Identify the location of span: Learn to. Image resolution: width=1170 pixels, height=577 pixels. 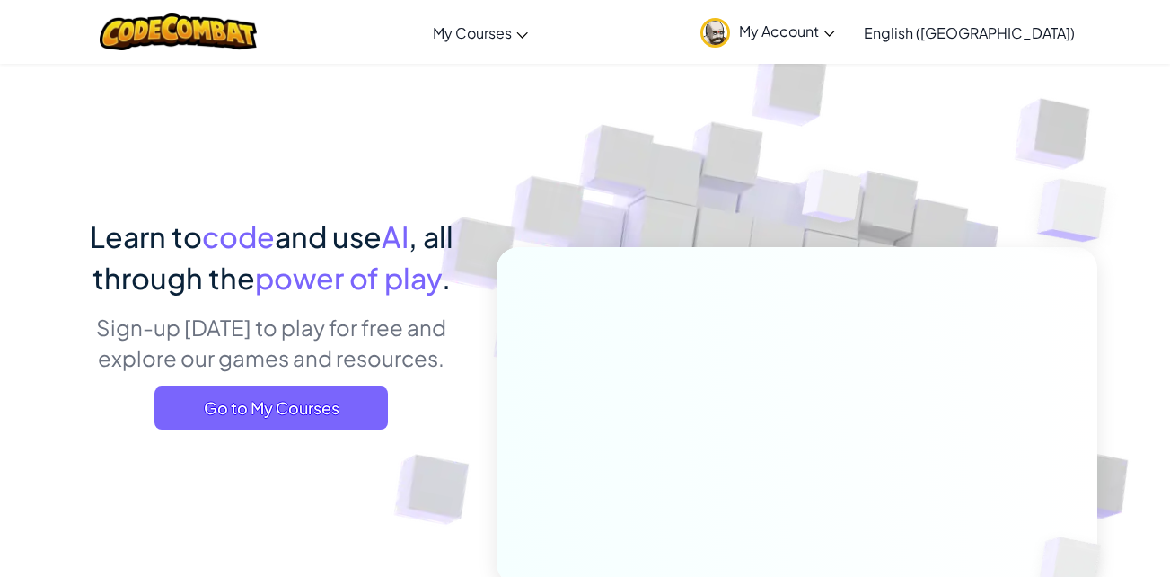
(146, 236).